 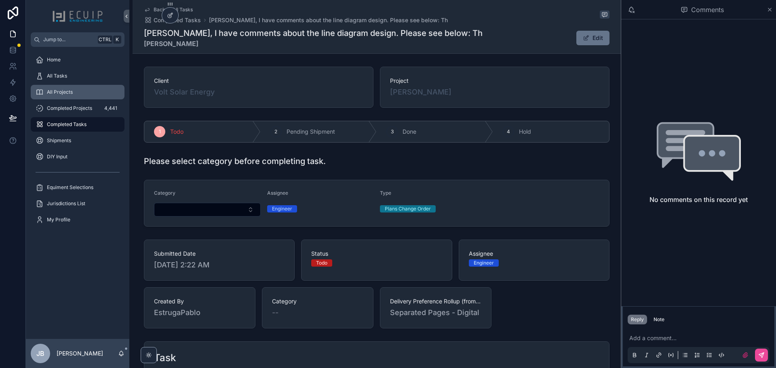 I want to click on button: Reply, so click(x=638, y=320).